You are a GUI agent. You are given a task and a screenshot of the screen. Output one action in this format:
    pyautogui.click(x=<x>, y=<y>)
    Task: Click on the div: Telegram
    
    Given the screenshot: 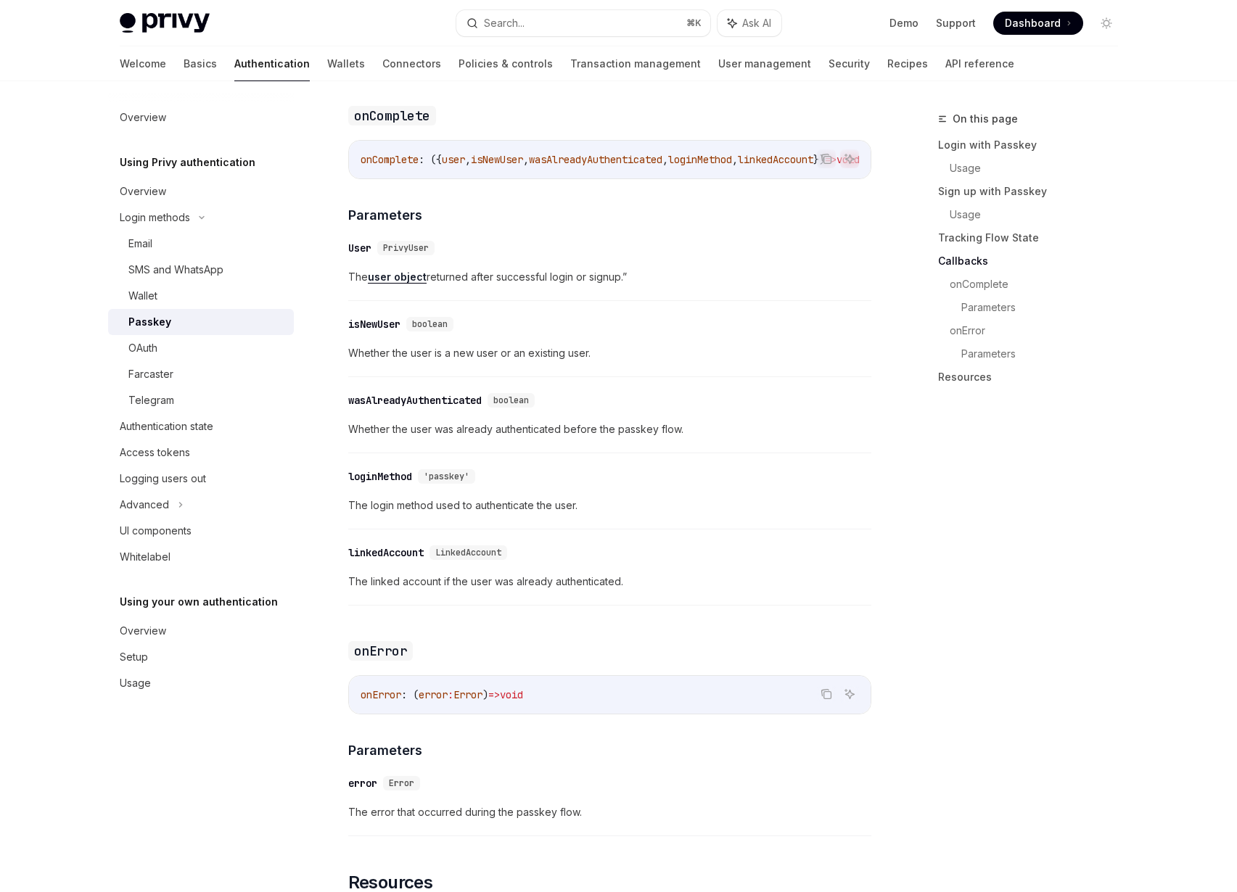 What is the action you would take?
    pyautogui.click(x=151, y=400)
    